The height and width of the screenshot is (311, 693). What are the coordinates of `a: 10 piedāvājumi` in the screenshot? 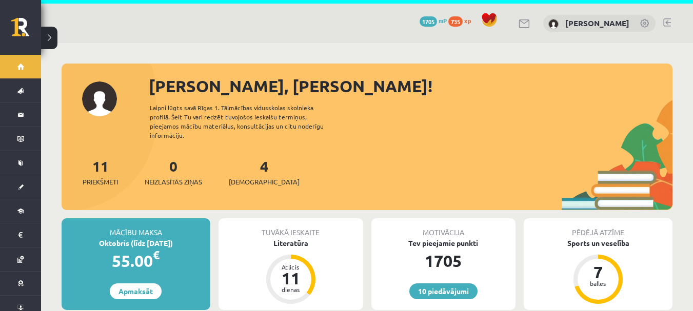 It's located at (443, 291).